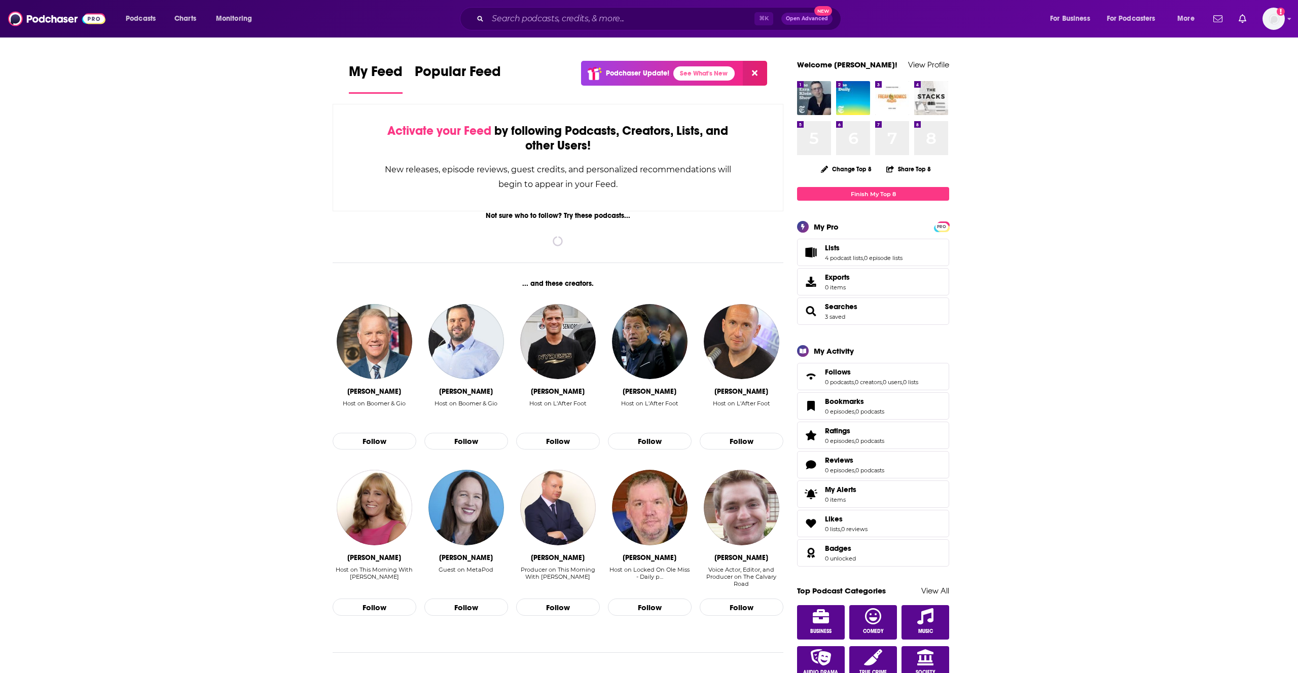 Image resolution: width=1298 pixels, height=673 pixels. Describe the element at coordinates (1070, 19) in the screenshot. I see `span: For Business` at that location.